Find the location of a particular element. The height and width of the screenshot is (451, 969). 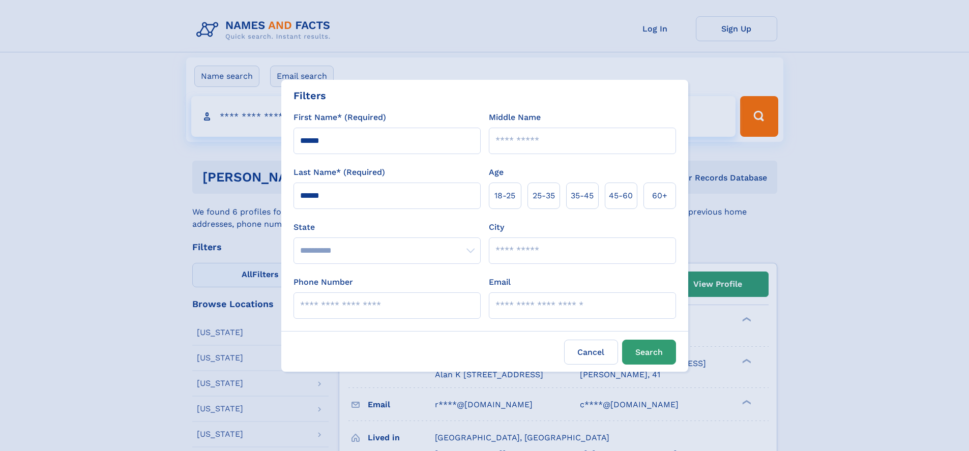

div: Filters is located at coordinates (310, 96).